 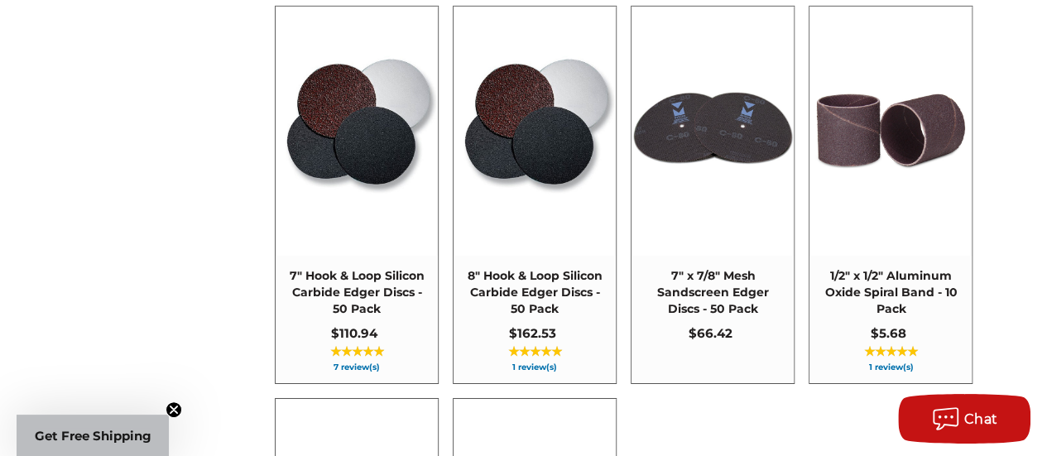 I want to click on img: Silicon Carbide 8" Hook & Loop Edger Discs, so click(x=535, y=132).